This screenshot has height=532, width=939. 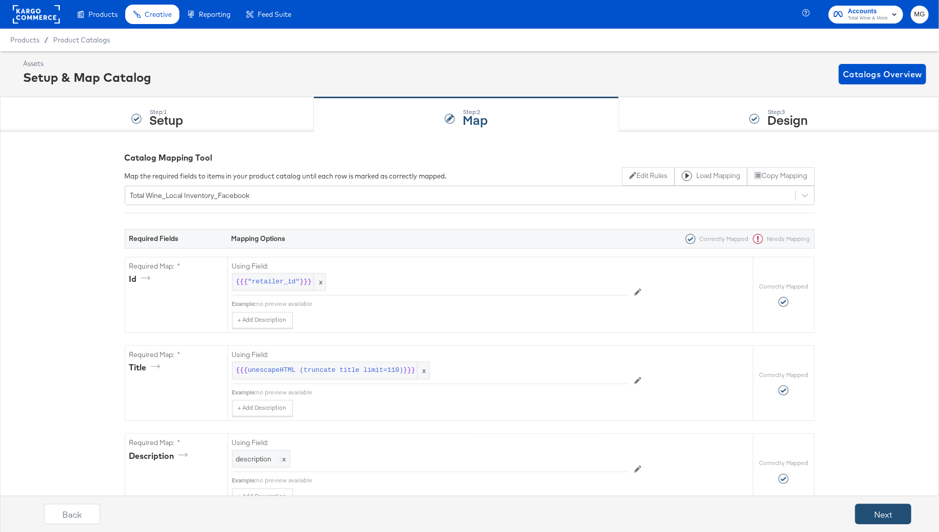 I want to click on a: Product Catalogs, so click(x=81, y=40).